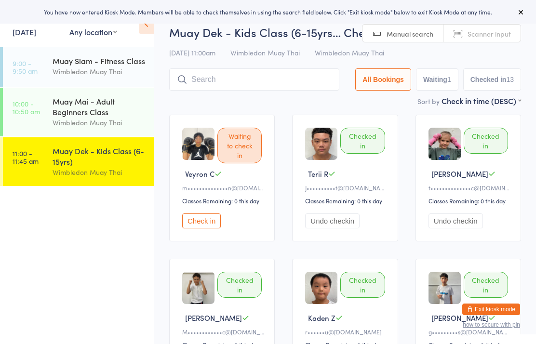 This screenshot has height=344, width=536. I want to click on img: image1704492031.png, so click(198, 288).